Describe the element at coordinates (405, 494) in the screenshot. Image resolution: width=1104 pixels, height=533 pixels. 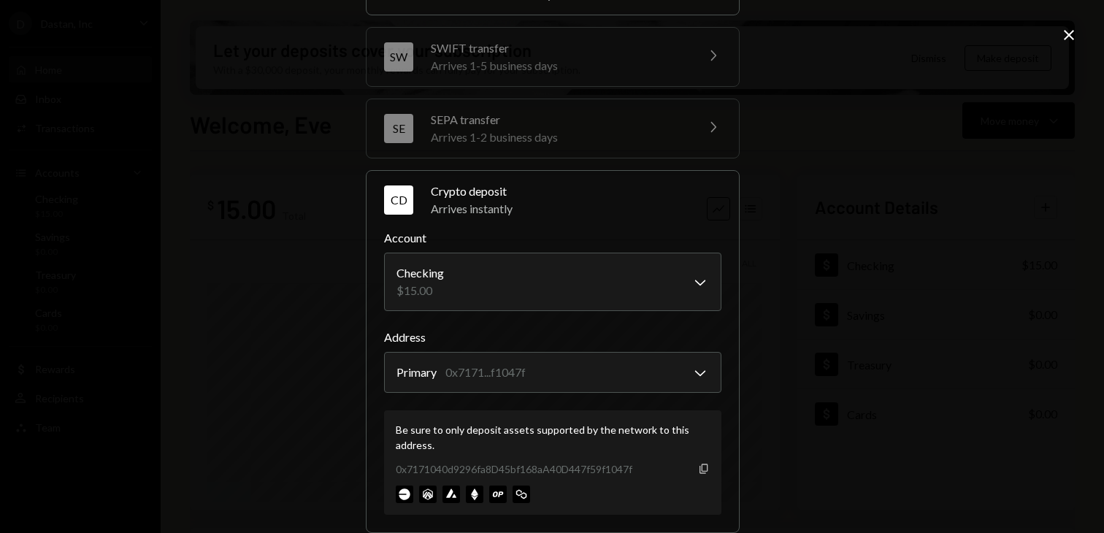
I see `img: base-mainnet` at that location.